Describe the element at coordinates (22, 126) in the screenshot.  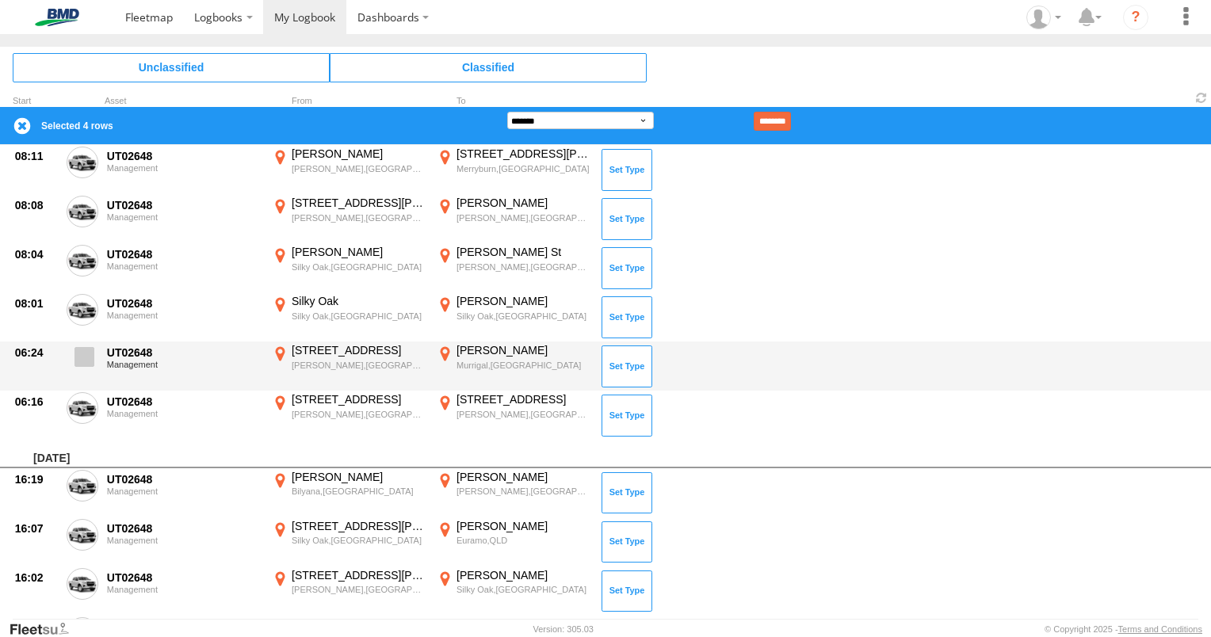
I see `label: Clear Selection` at that location.